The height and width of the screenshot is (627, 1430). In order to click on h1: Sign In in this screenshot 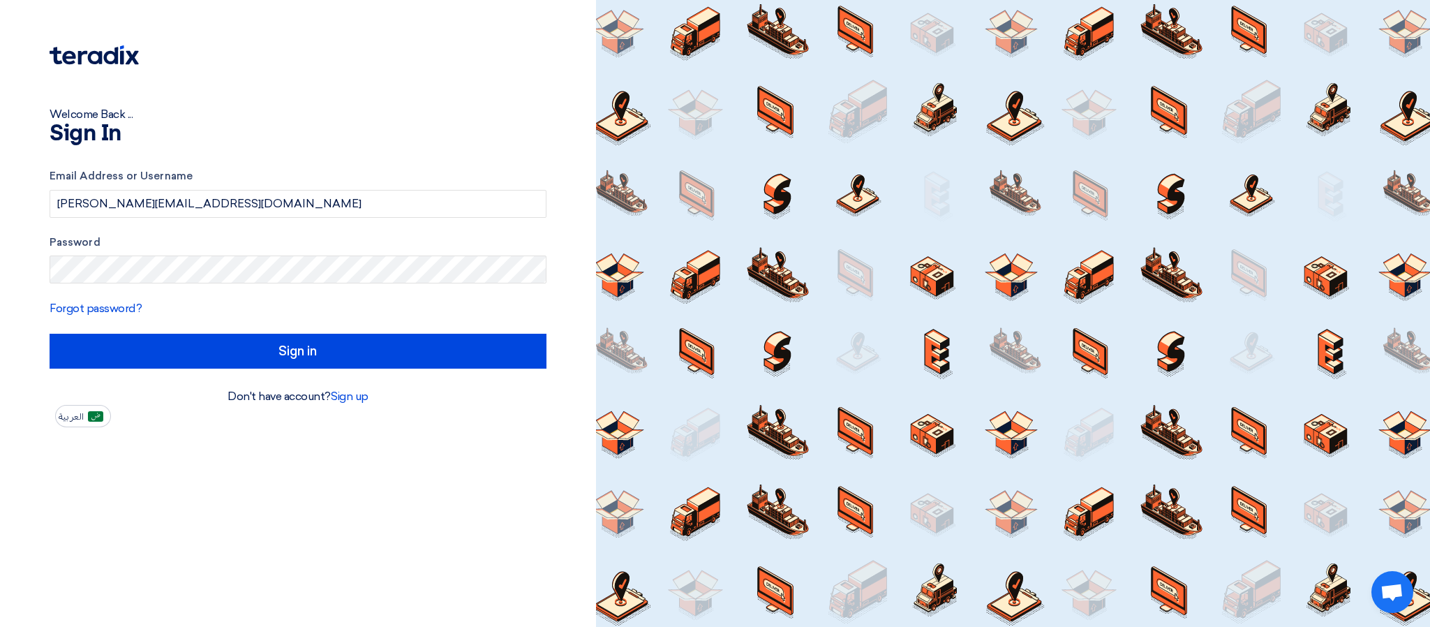, I will do `click(298, 134)`.